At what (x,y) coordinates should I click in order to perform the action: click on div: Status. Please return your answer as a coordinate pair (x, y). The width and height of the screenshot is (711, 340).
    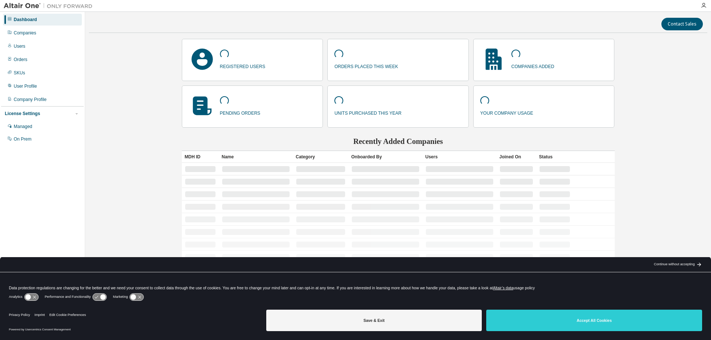
    Looking at the image, I should click on (555, 157).